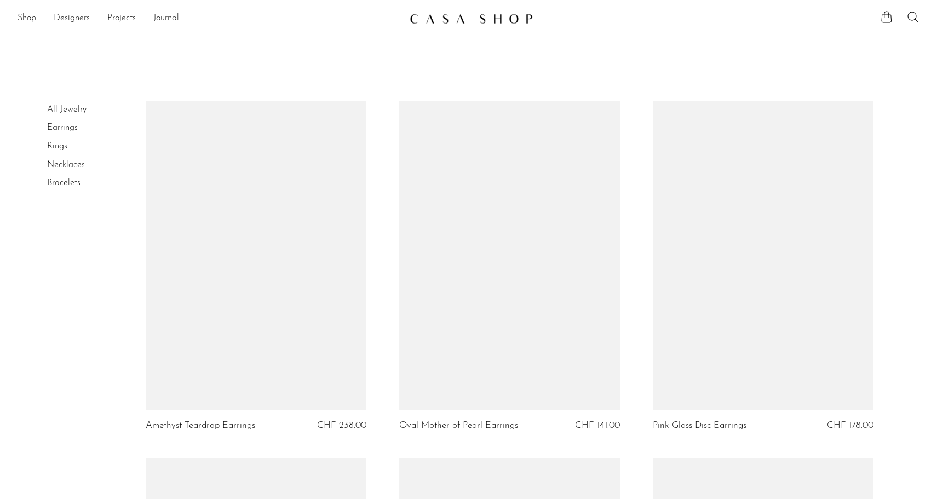  Describe the element at coordinates (62, 128) in the screenshot. I see `a: Earrings` at that location.